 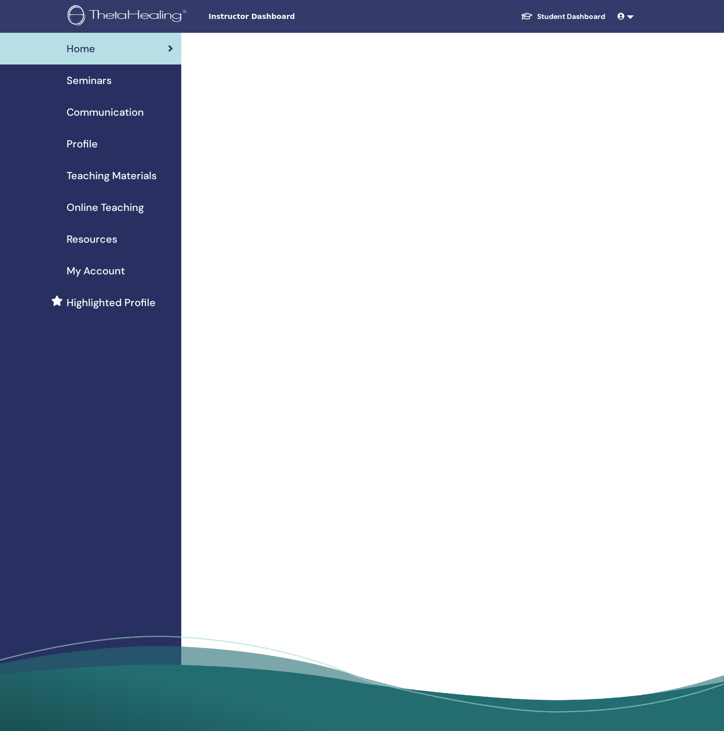 What do you see at coordinates (105, 112) in the screenshot?
I see `span: Communication` at bounding box center [105, 112].